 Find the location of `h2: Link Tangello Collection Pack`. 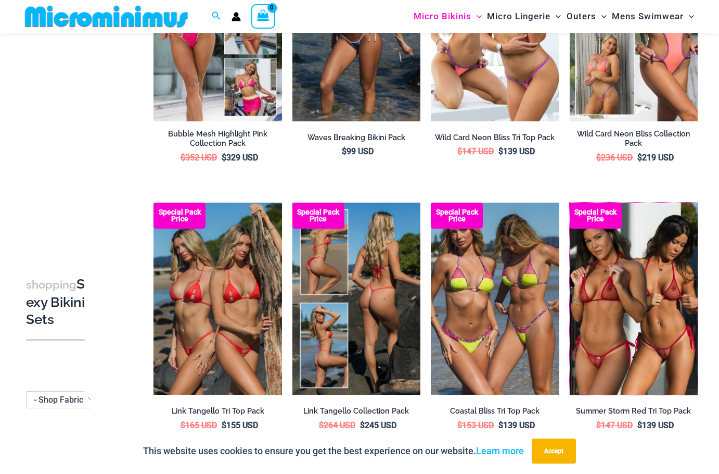

h2: Link Tangello Collection Pack is located at coordinates (356, 411).